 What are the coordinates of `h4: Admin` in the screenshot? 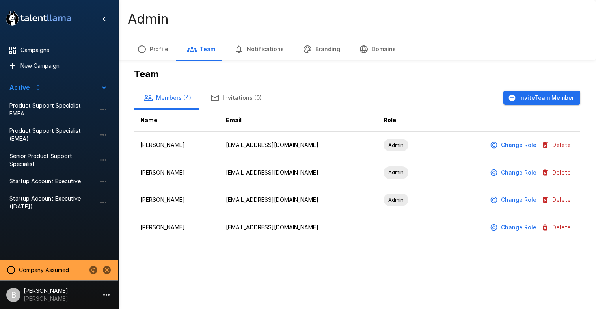 It's located at (148, 19).